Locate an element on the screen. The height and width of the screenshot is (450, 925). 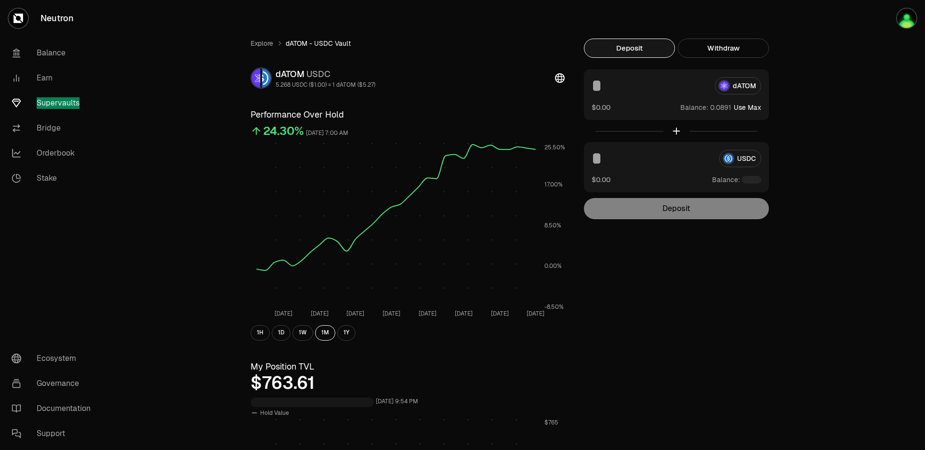
button: 1M is located at coordinates (325, 333).